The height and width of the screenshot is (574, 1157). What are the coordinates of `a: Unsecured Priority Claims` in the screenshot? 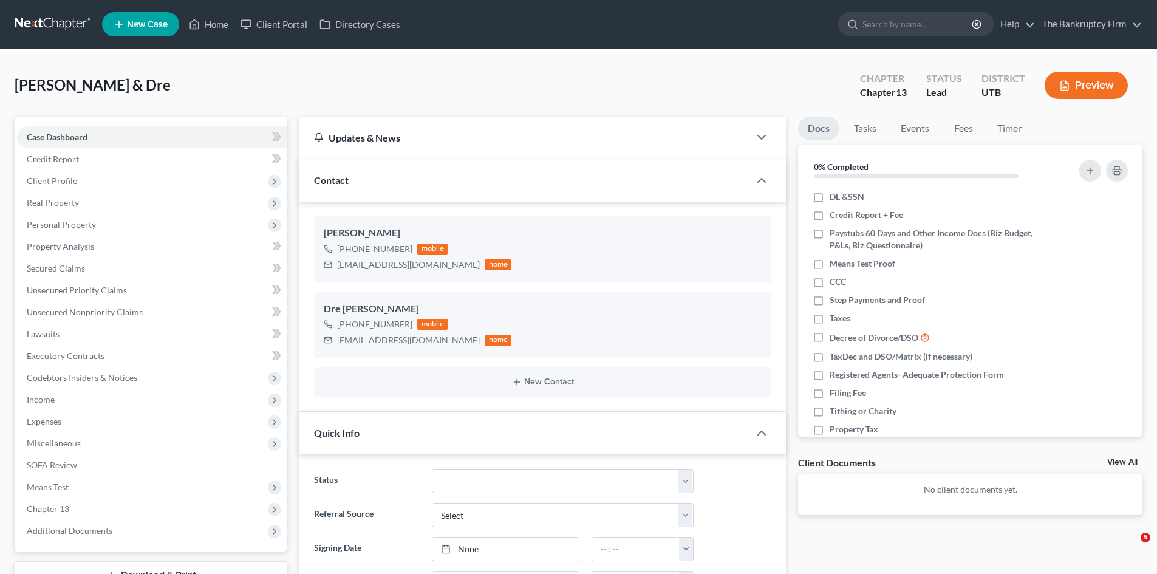 It's located at (152, 290).